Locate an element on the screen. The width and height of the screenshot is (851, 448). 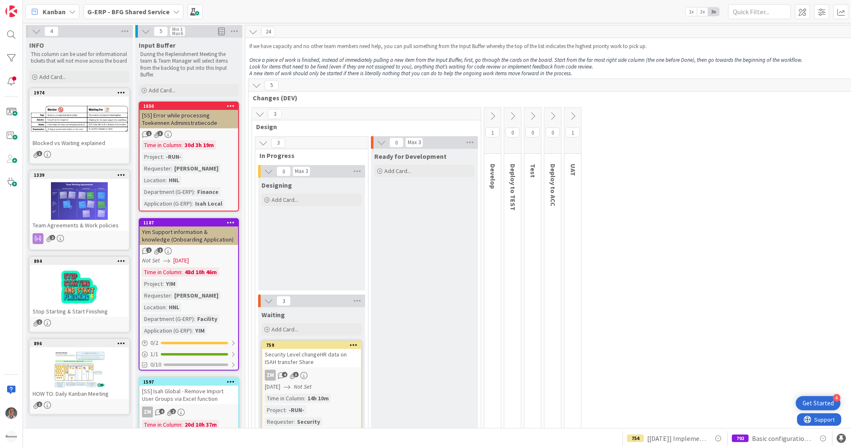
span: 1x is located at coordinates (691, 12).